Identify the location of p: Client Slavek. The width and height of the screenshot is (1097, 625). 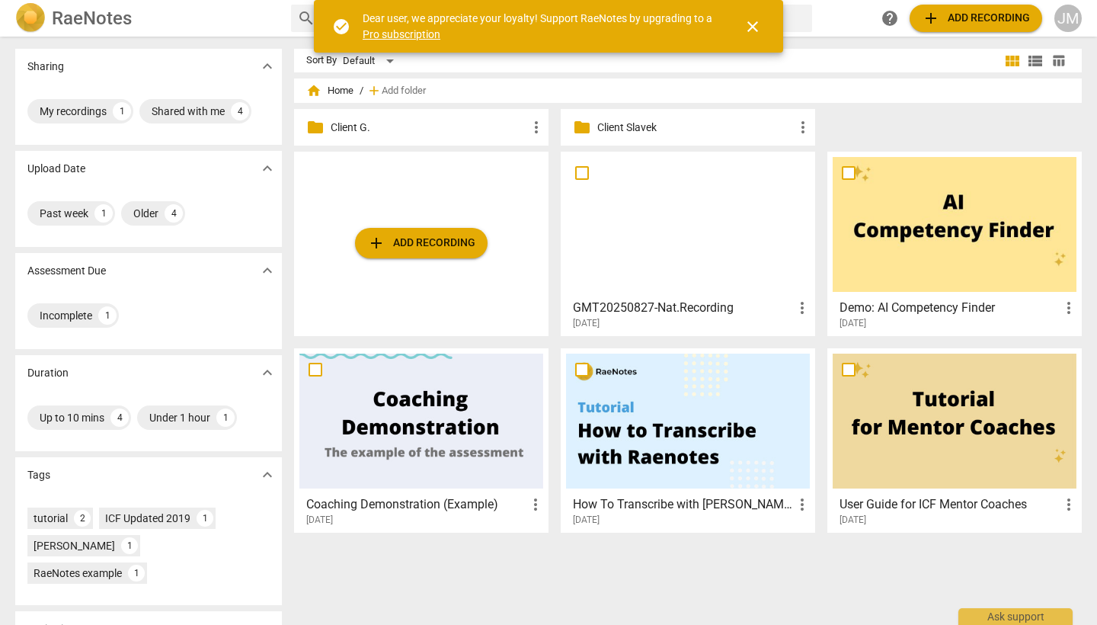
(696, 127).